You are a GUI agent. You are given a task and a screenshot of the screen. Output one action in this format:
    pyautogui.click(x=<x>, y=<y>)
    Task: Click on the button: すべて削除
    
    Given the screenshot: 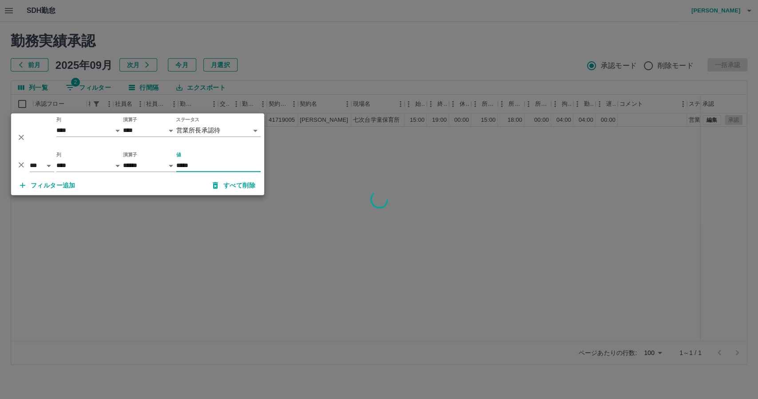 What is the action you would take?
    pyautogui.click(x=234, y=185)
    